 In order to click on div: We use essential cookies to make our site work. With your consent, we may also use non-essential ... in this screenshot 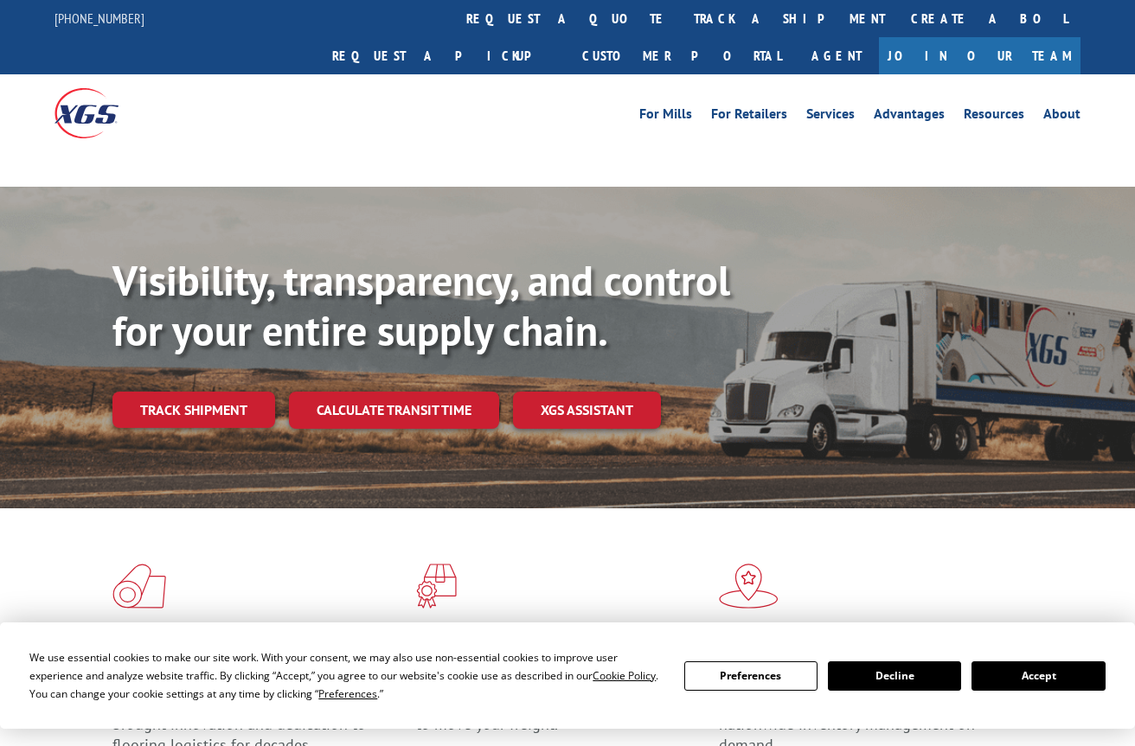, I will do `click(346, 676)`.